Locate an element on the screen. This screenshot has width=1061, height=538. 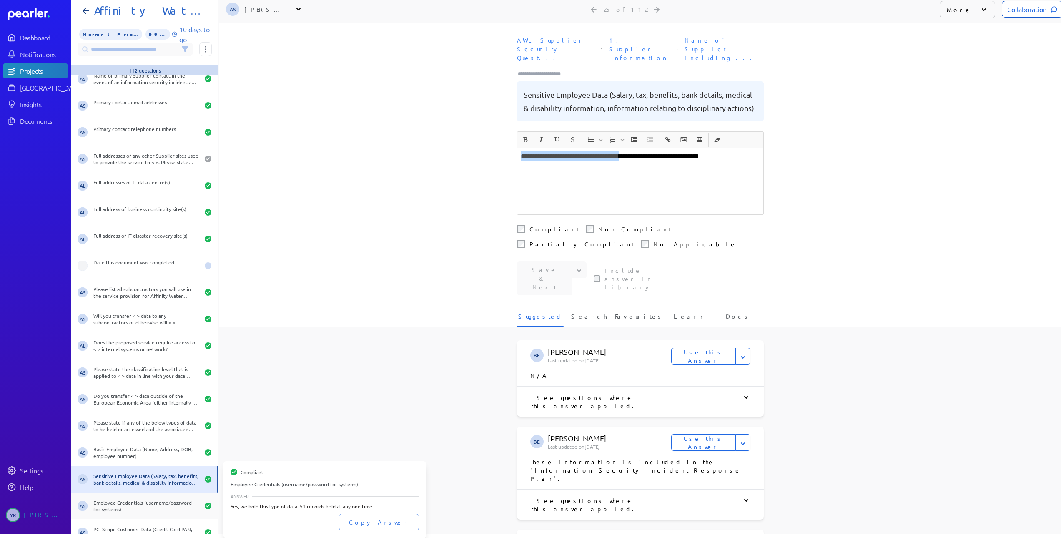
div: Does the proposed service require access to < > internal systems or network? is located at coordinates (146, 346).